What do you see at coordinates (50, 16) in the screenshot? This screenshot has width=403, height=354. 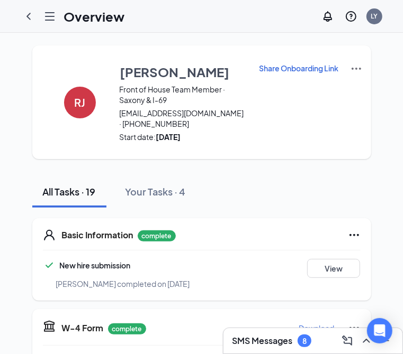 I see `svg: Hamburger` at bounding box center [50, 16].